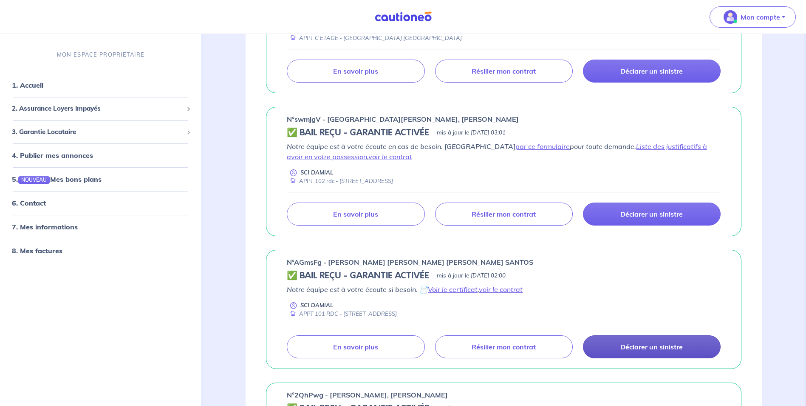  What do you see at coordinates (101, 179) in the screenshot?
I see `div: 5.NOUVEAUMes bons plans` at bounding box center [101, 179].